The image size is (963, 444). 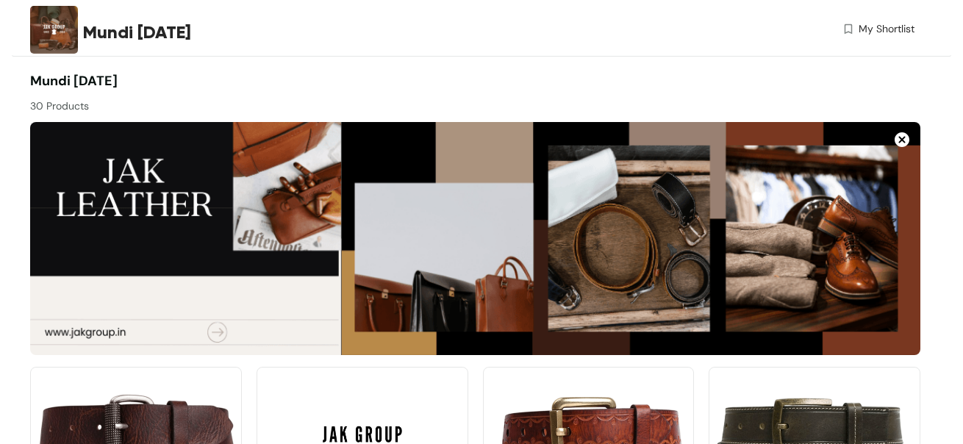 What do you see at coordinates (848, 29) in the screenshot?
I see `img: wishlist` at bounding box center [848, 29].